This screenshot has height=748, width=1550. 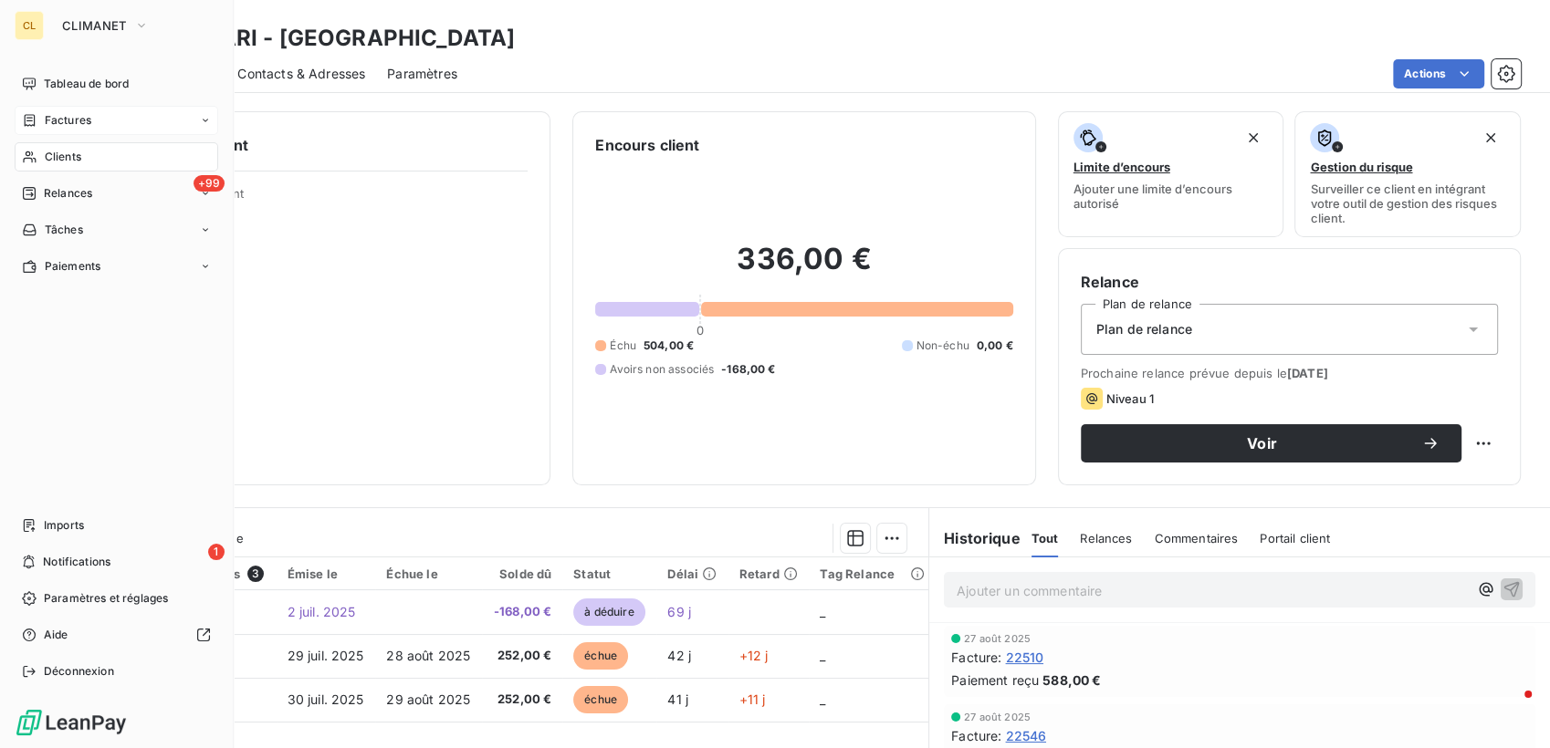 I want to click on span: 22546, so click(x=1025, y=736).